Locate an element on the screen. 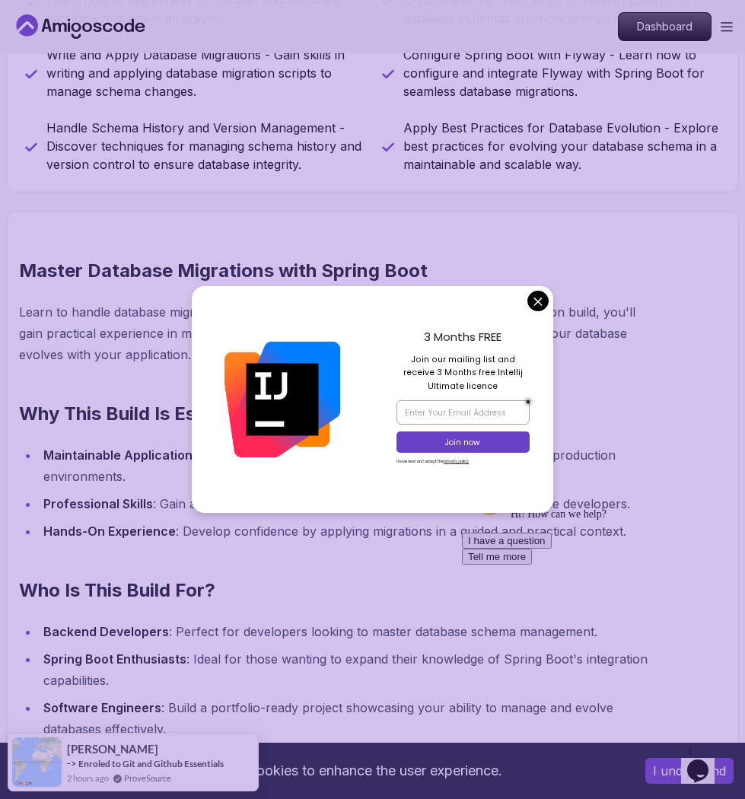 This screenshot has width=745, height=799. strong: Software Engineers is located at coordinates (102, 708).